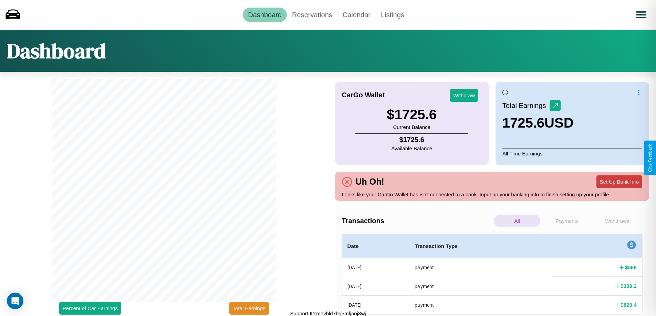 The image size is (656, 316). I want to click on button: Total Earnings, so click(249, 308).